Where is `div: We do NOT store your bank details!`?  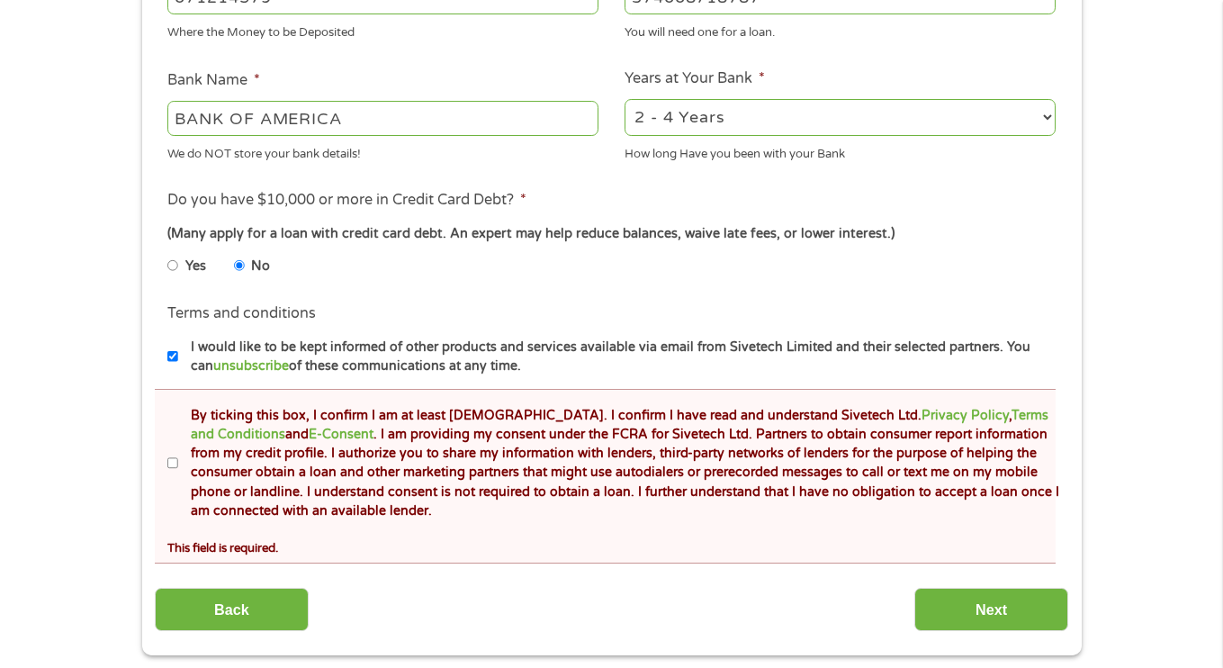
div: We do NOT store your bank details! is located at coordinates (382, 150).